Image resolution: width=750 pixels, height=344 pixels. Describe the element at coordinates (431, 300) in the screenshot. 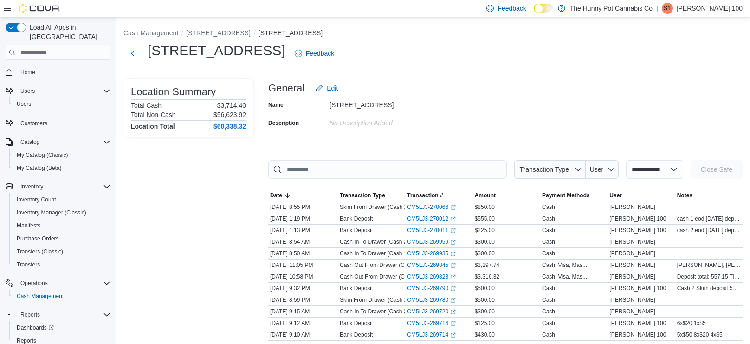

I see `a: CM5LJ3-269780External link` at that location.